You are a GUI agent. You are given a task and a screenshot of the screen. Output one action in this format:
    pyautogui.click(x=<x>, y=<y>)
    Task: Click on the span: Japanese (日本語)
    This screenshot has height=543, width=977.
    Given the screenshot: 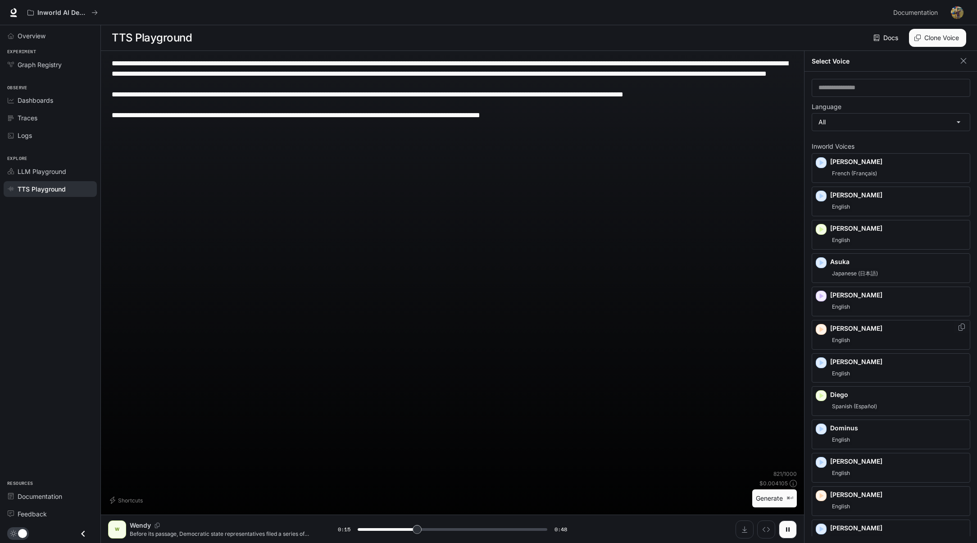 What is the action you would take?
    pyautogui.click(x=855, y=273)
    